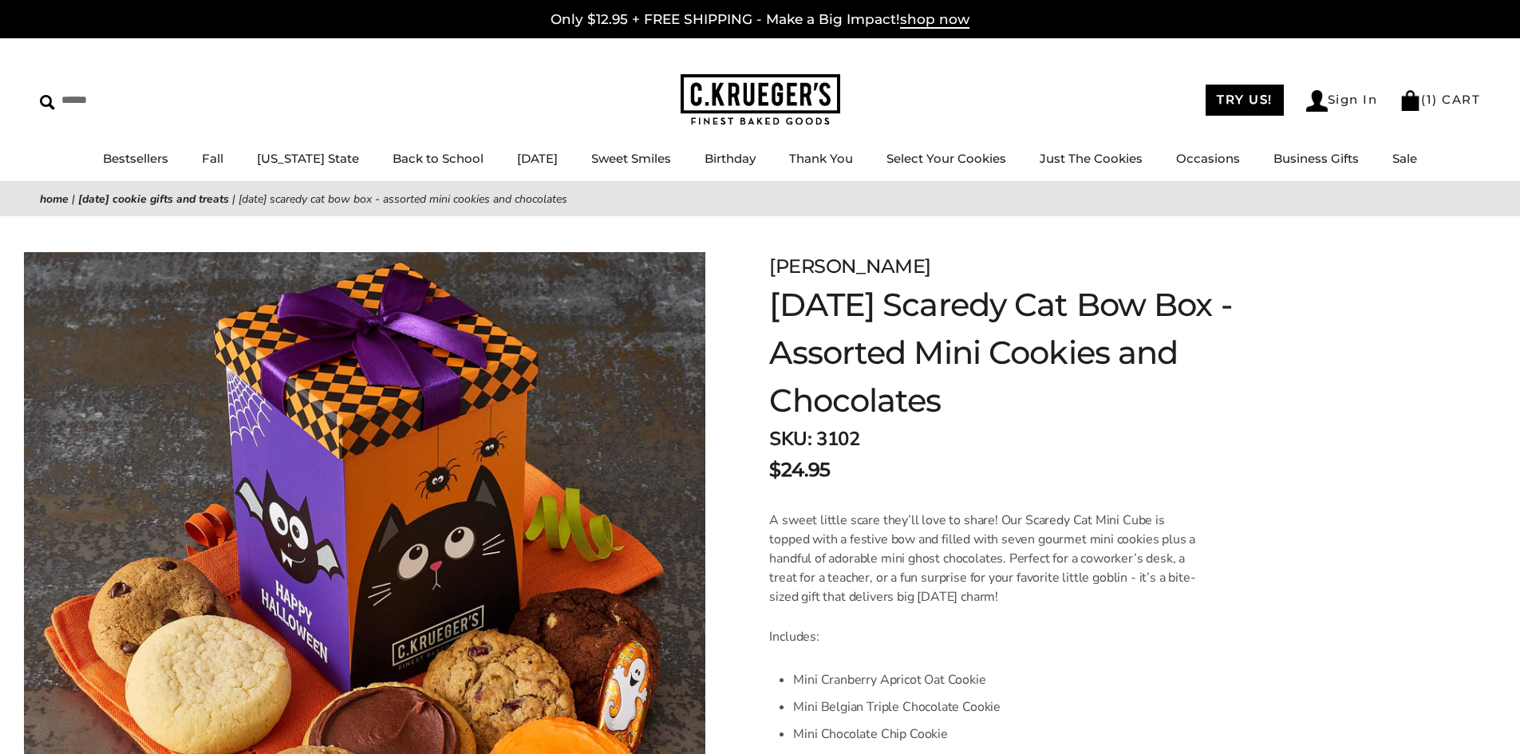 The height and width of the screenshot is (754, 1520). I want to click on a: Birthday, so click(730, 158).